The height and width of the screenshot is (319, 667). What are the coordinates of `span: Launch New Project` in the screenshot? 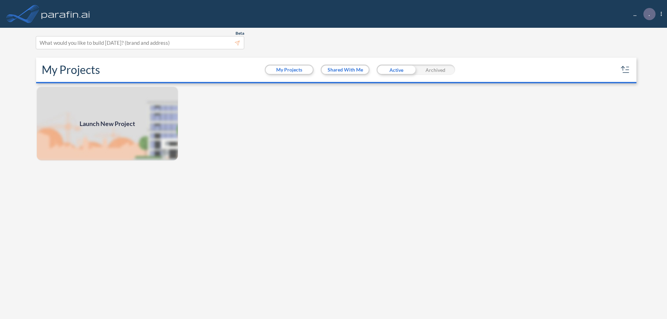 It's located at (107, 124).